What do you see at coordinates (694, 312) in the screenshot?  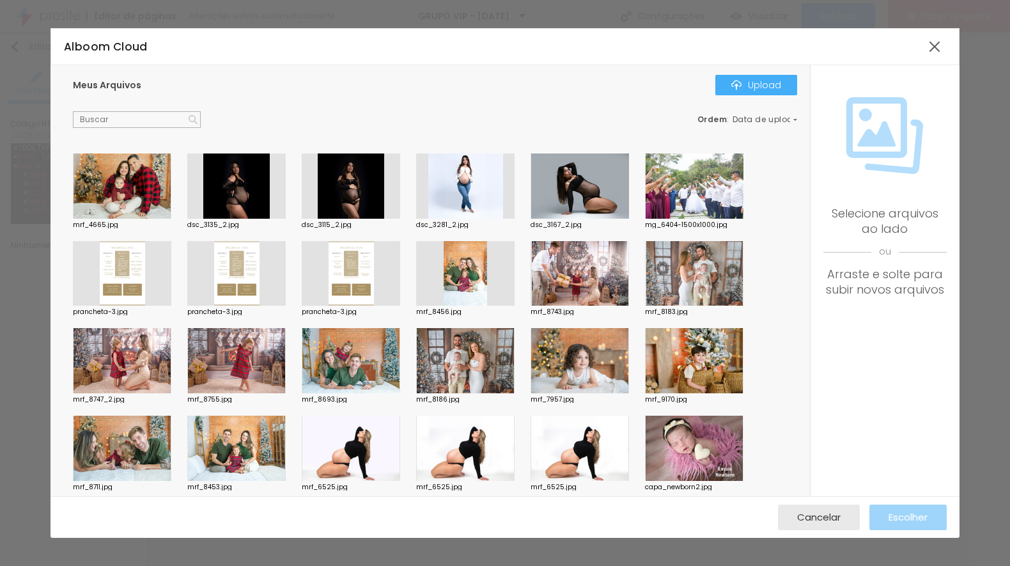 I see `div: mrf_8183.jpg` at bounding box center [694, 312].